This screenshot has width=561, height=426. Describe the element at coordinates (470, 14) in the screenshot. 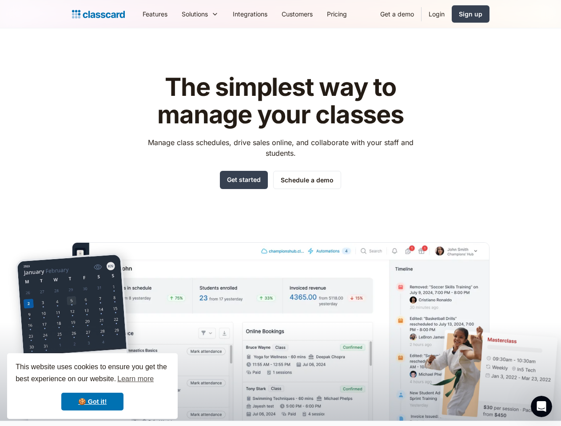

I see `div: Sign up` at that location.